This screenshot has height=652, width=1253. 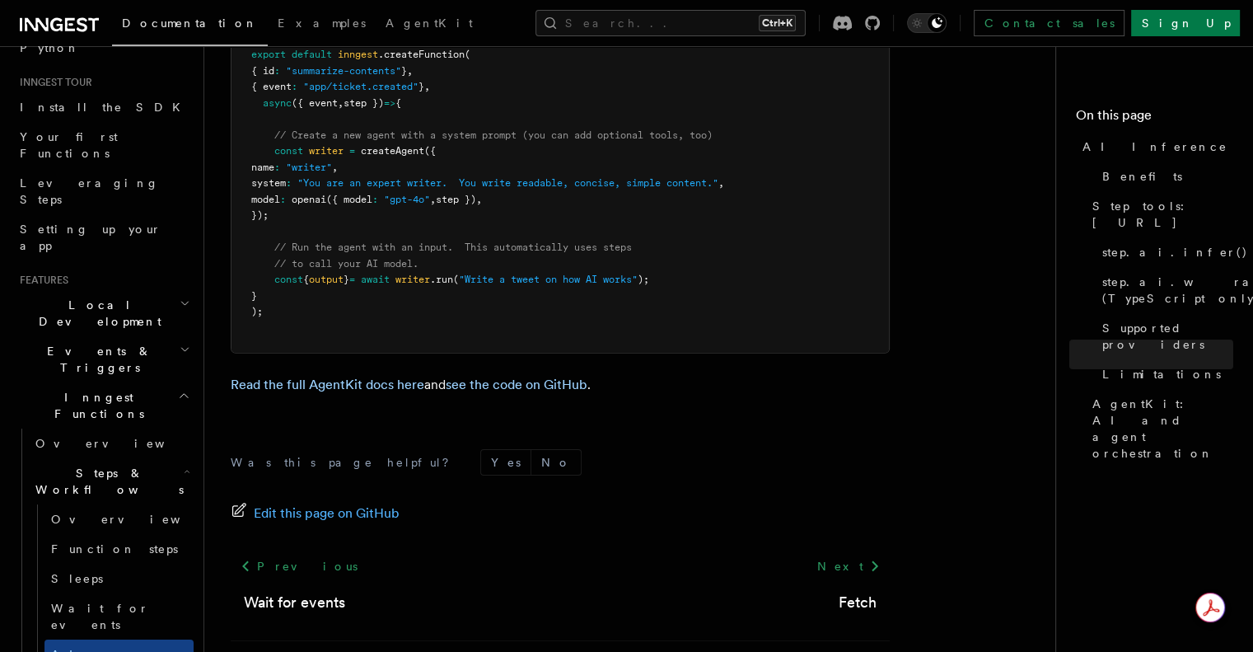 I want to click on span: ({ event, so click(x=315, y=103).